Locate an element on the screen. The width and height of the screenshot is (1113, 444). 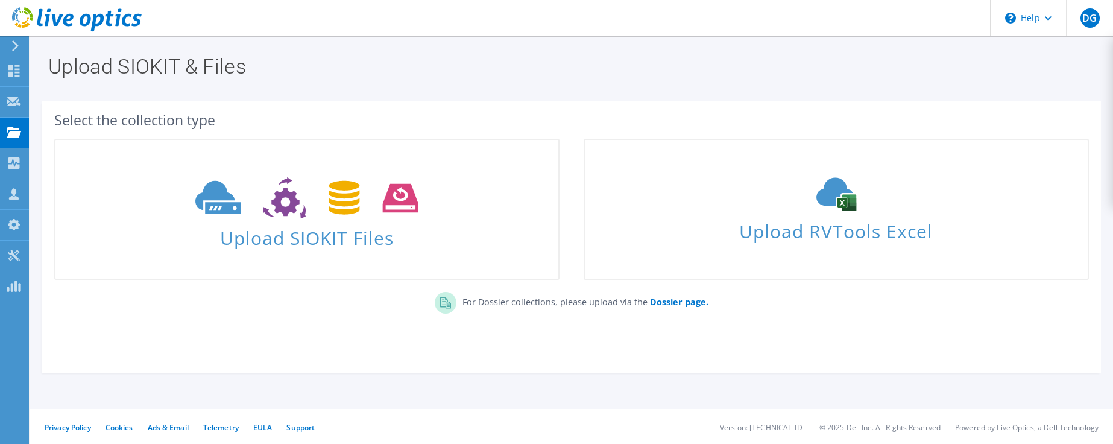
a: Upload SIOKIT Files is located at coordinates (307, 209).